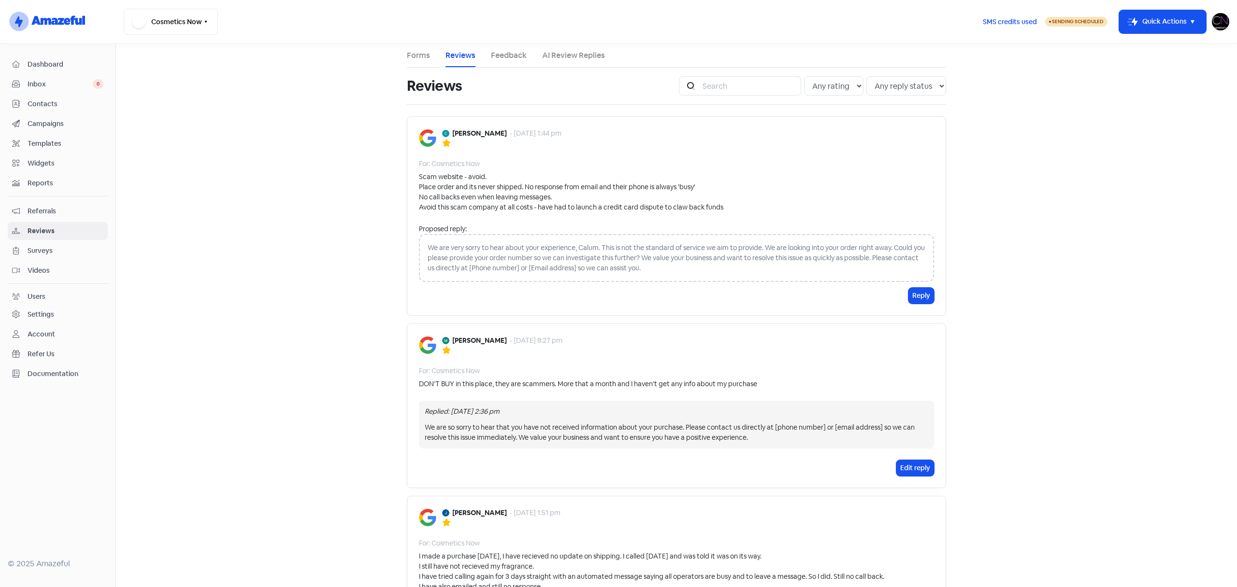 This screenshot has height=587, width=1237. What do you see at coordinates (65, 183) in the screenshot?
I see `span: Reports` at bounding box center [65, 183].